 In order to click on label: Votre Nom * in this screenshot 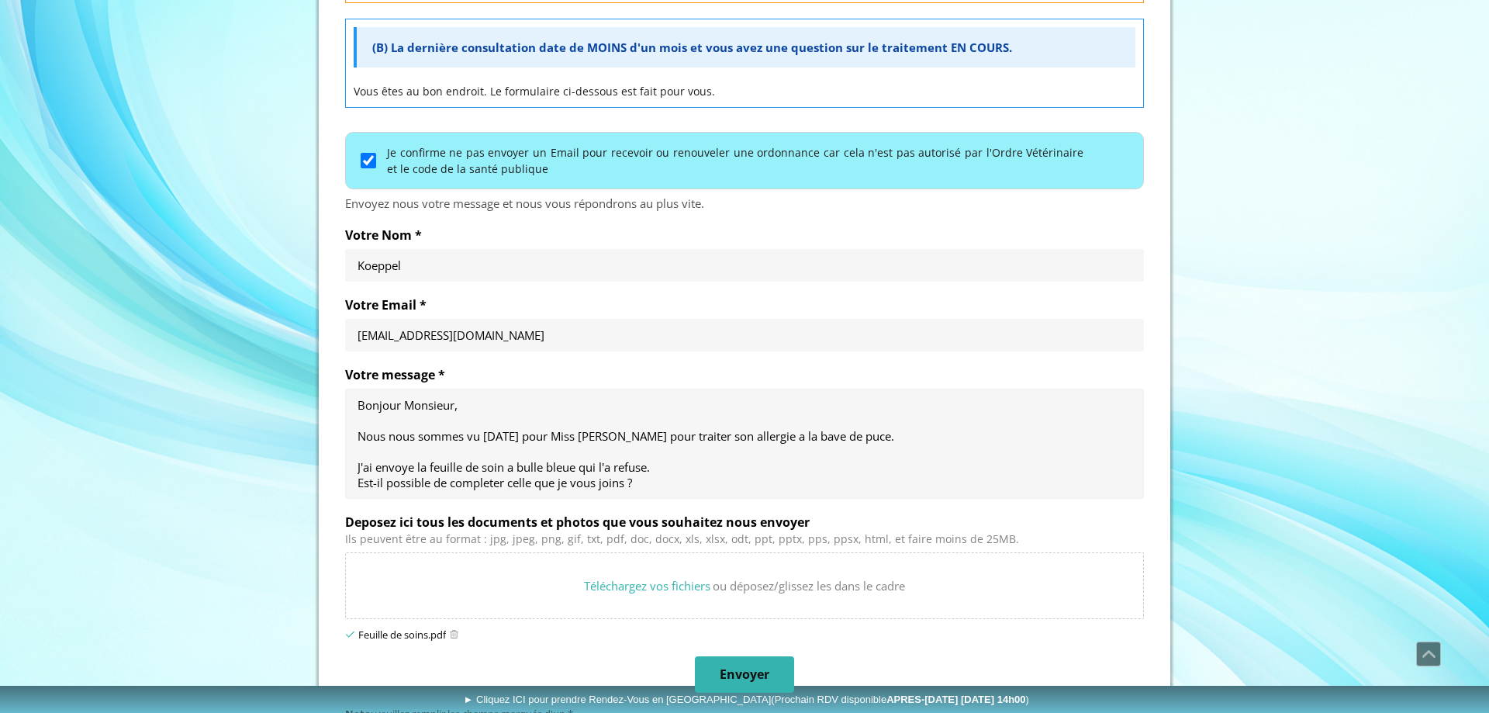, I will do `click(744, 235)`.